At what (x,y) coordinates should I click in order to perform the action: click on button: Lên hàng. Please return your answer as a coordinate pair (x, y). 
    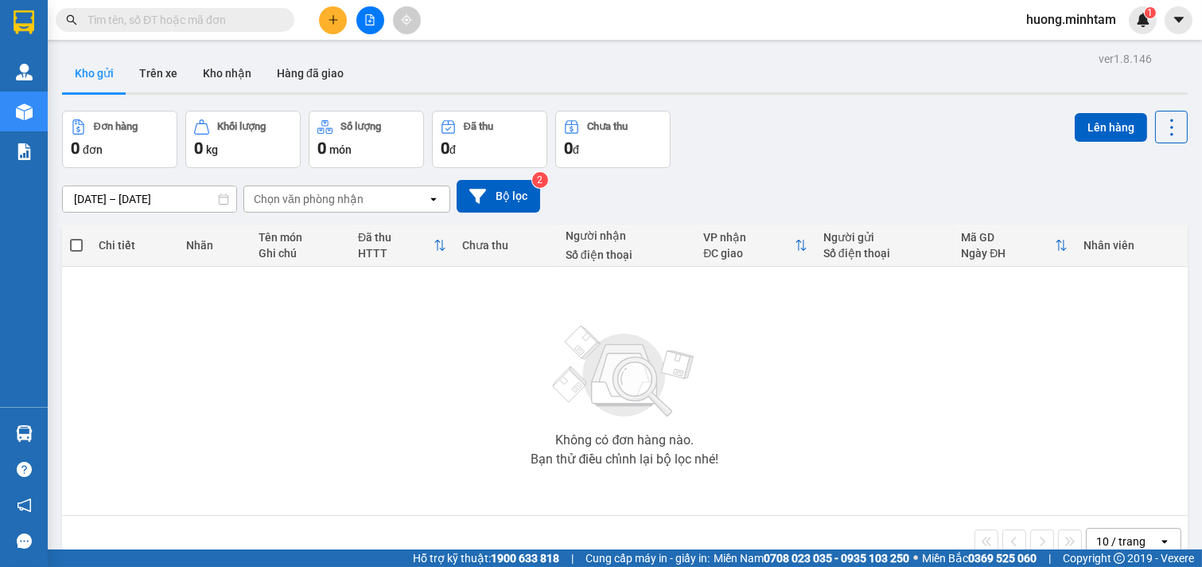
    Looking at the image, I should click on (1111, 127).